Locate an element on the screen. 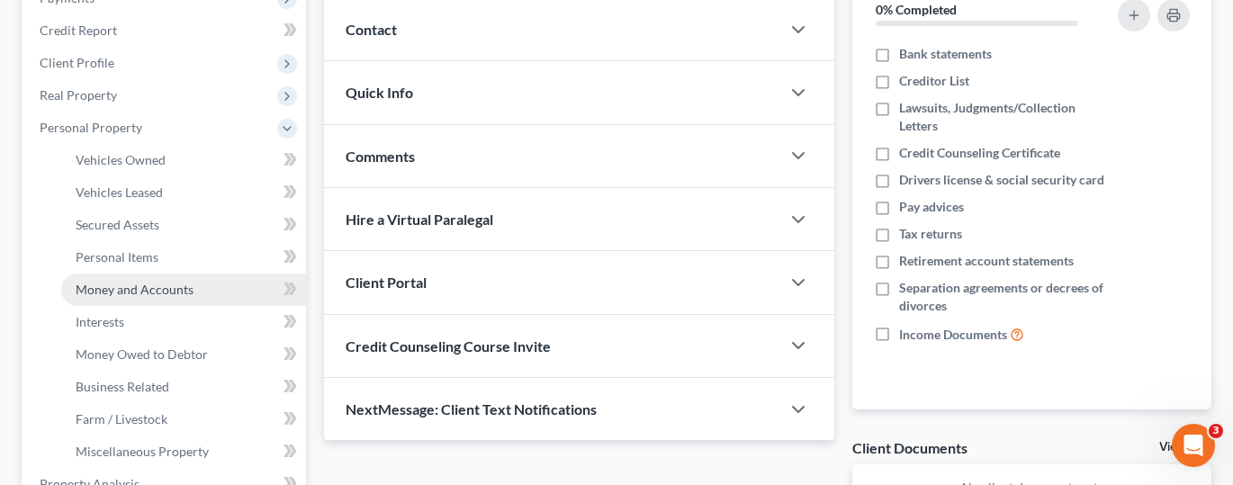 The width and height of the screenshot is (1233, 485). span: Personal Items is located at coordinates (117, 256).